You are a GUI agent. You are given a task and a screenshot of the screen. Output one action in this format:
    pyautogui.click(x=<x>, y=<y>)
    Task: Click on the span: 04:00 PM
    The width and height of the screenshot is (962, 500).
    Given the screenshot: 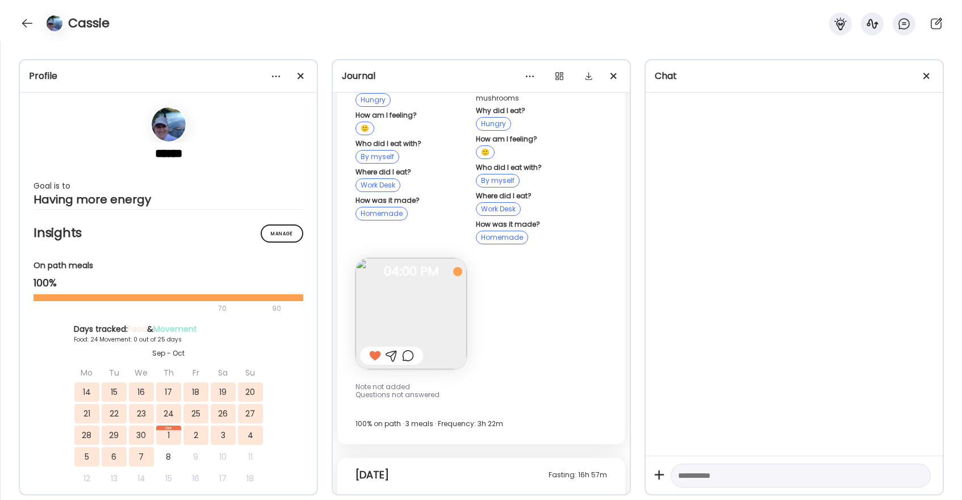 What is the action you would take?
    pyautogui.click(x=411, y=271)
    